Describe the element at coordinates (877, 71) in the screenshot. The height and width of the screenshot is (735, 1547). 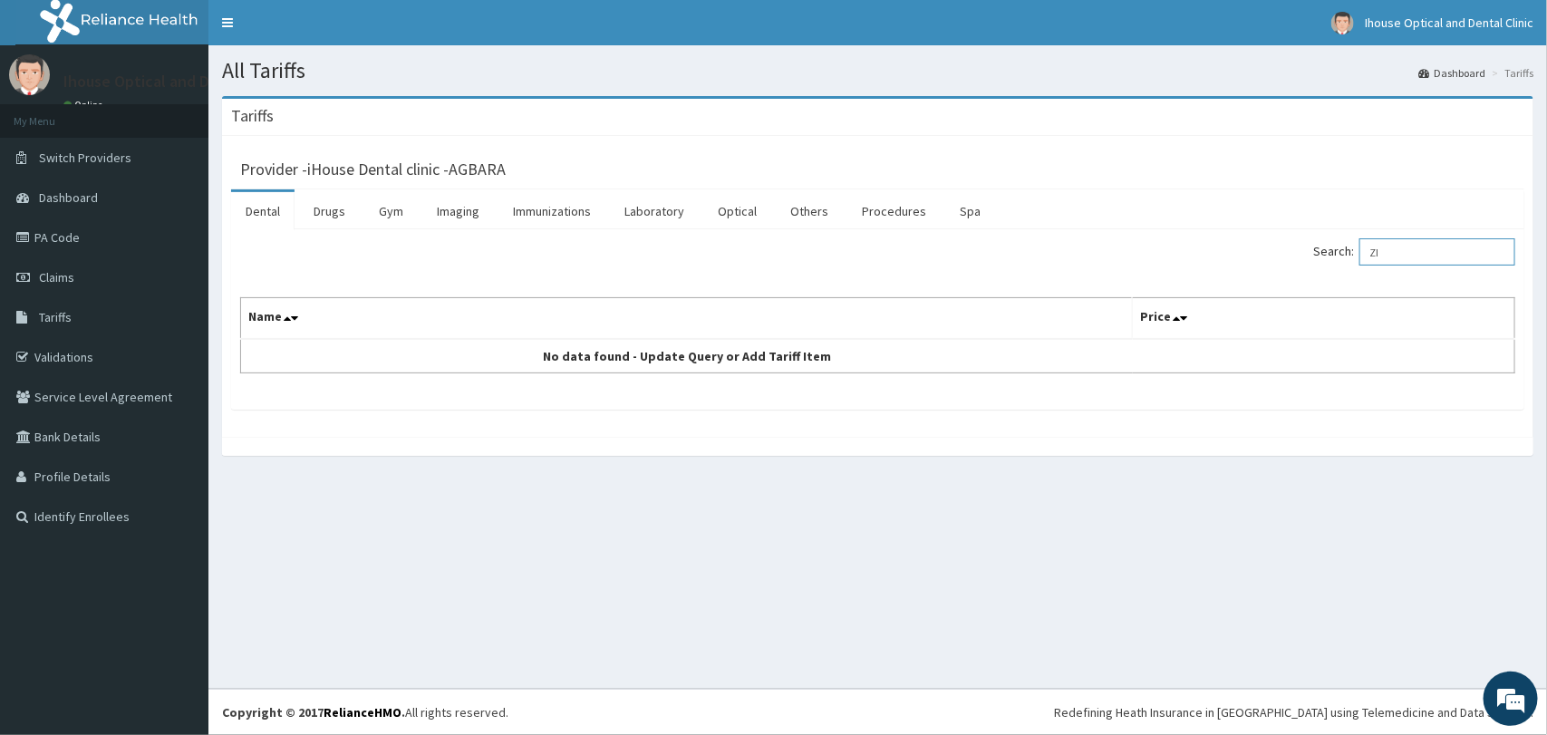
I see `h1: All Tariffs` at that location.